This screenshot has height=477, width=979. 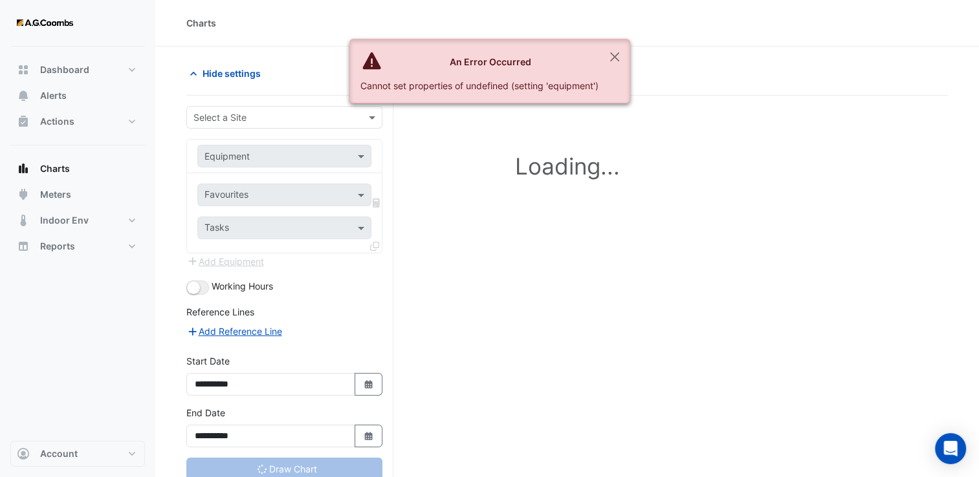 I want to click on span: Reports, so click(x=58, y=247).